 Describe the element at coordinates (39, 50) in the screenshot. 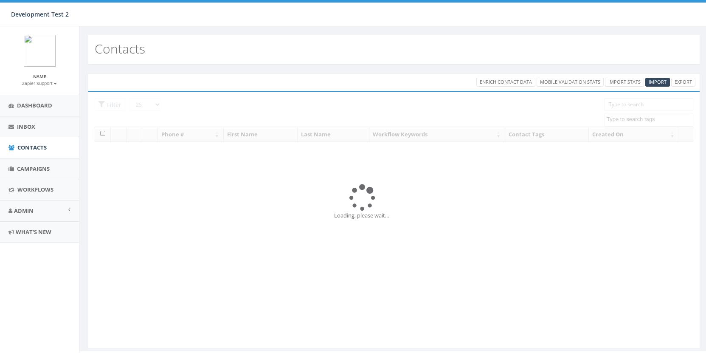

I see `img: logo.png` at that location.